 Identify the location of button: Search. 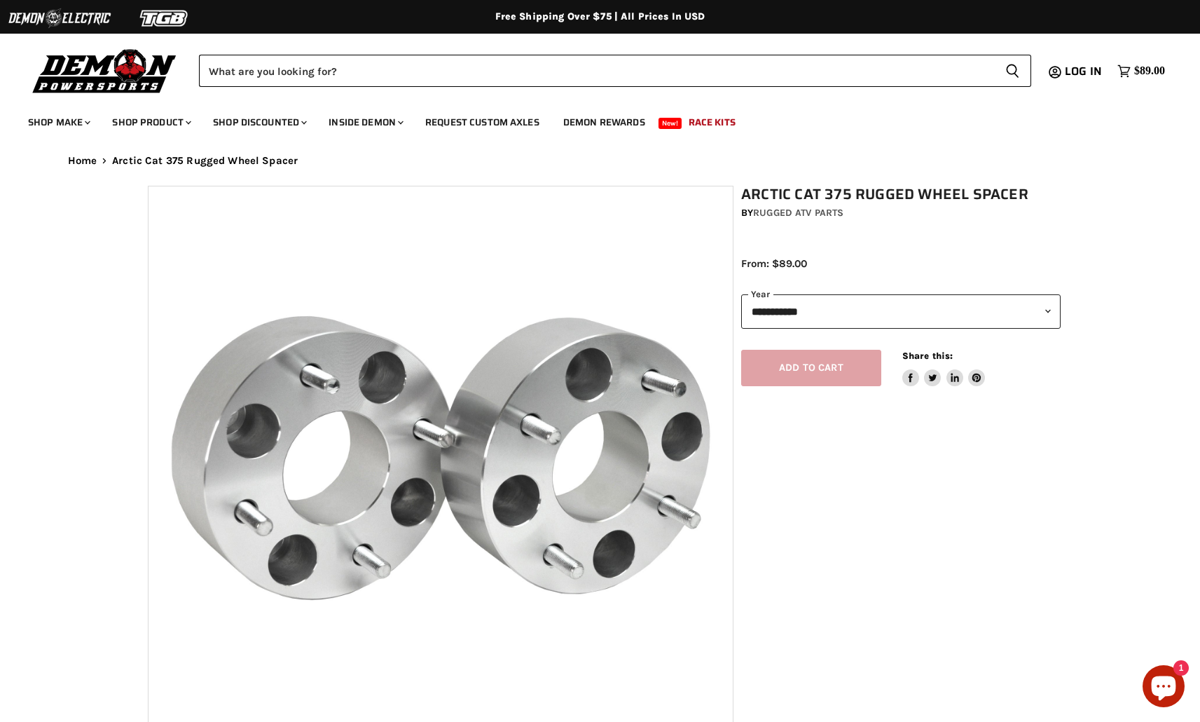
(1012, 71).